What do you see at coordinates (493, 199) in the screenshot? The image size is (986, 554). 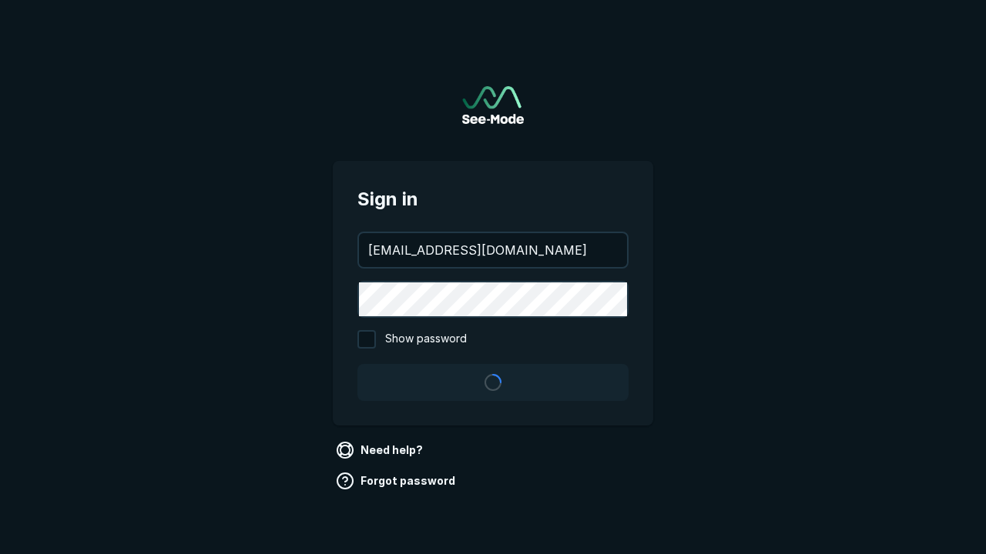 I see `span: Sign in` at bounding box center [493, 199].